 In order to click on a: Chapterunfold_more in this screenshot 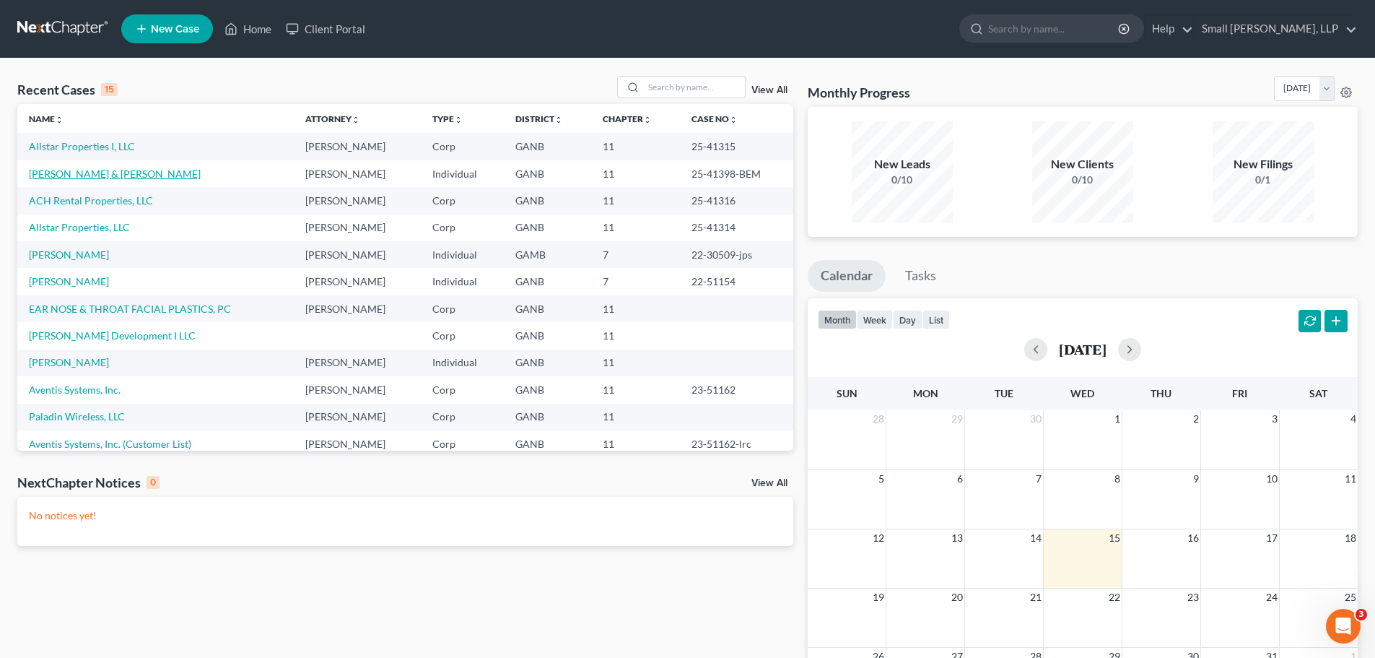, I will do `click(627, 118)`.